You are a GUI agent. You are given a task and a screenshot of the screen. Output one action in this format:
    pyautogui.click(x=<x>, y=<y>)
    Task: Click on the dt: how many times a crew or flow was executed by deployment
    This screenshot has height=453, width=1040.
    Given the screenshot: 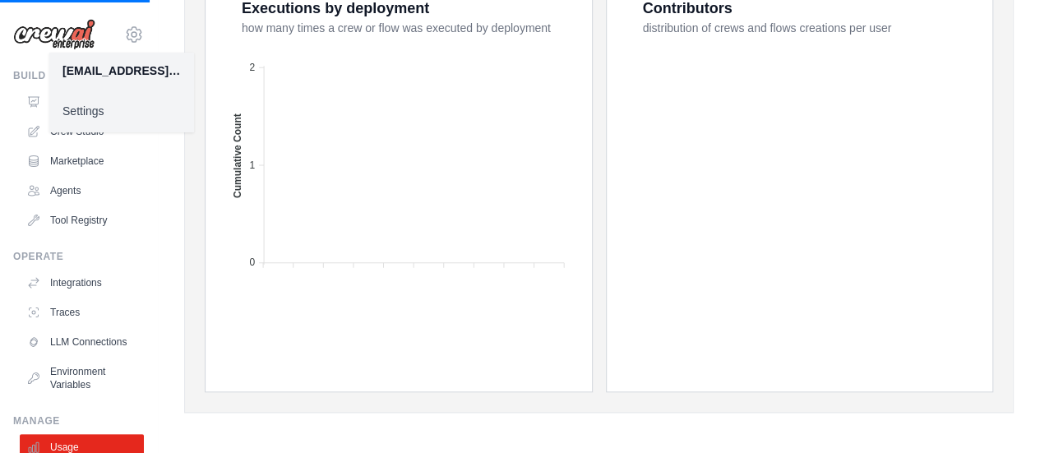 What is the action you would take?
    pyautogui.click(x=407, y=28)
    